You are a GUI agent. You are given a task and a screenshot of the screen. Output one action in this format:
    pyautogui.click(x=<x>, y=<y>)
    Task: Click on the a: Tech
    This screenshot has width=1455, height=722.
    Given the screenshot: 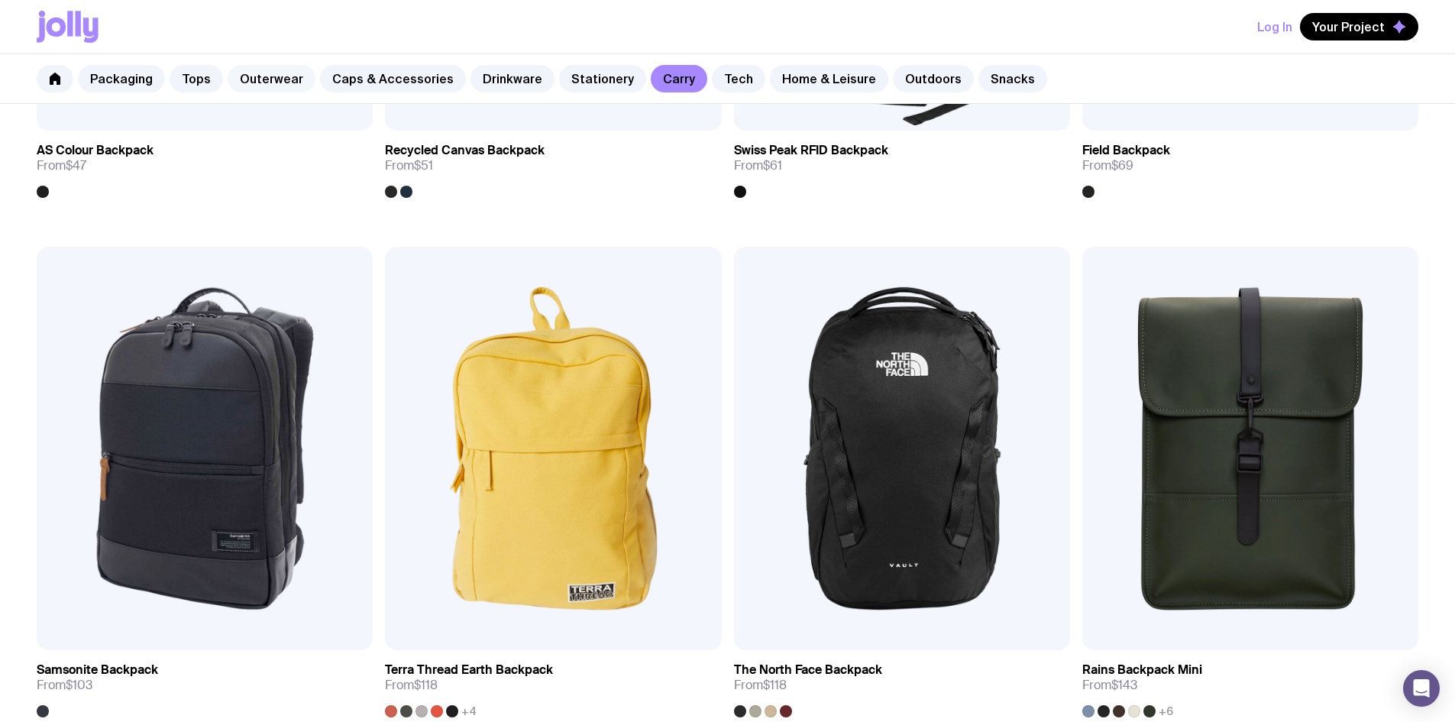 What is the action you would take?
    pyautogui.click(x=739, y=79)
    